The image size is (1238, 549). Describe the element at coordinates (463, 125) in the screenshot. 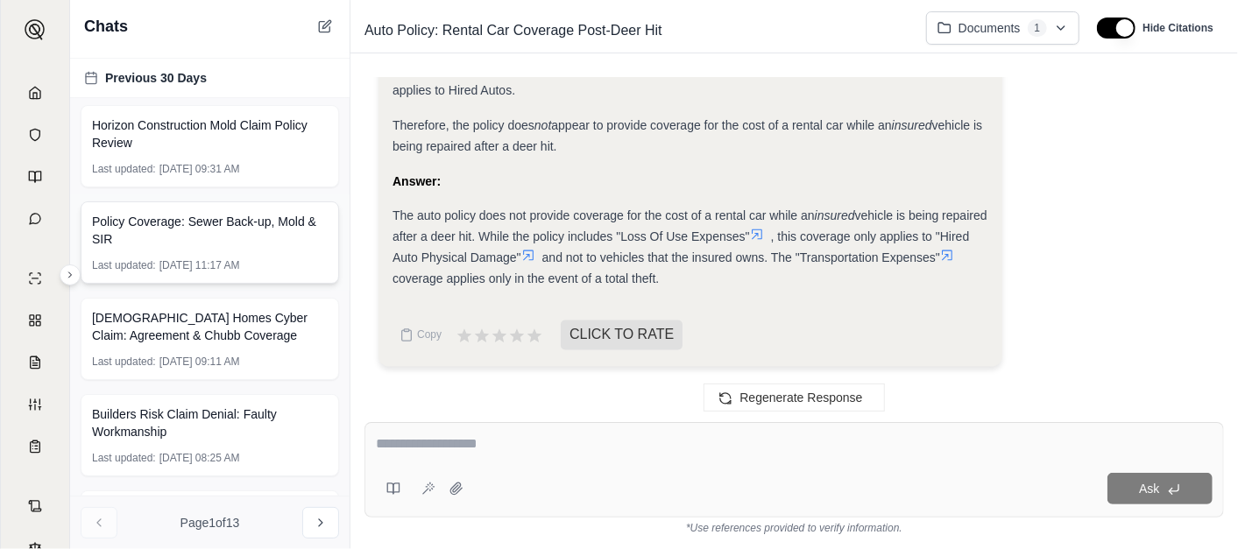

I see `span: Therefore, the policy does` at that location.